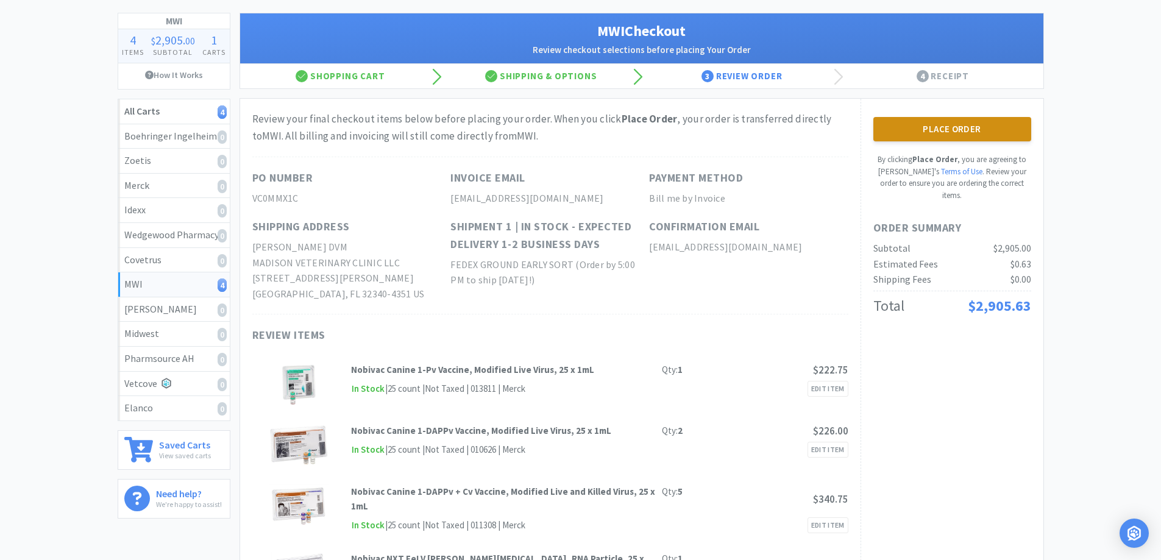 The image size is (1161, 560). I want to click on a: Elanco0, so click(174, 408).